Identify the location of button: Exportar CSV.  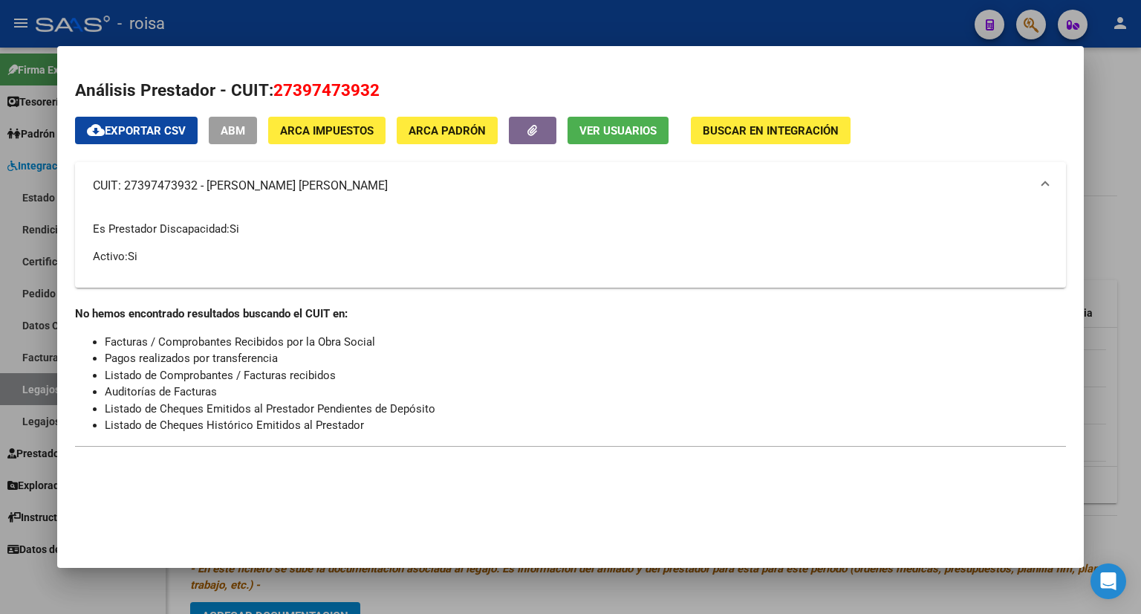
(136, 130).